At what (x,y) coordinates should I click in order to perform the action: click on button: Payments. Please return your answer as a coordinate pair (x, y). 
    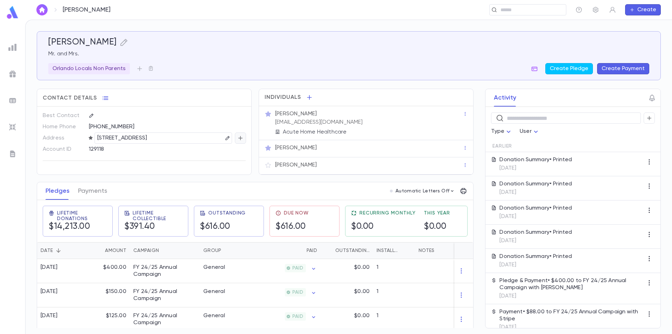
    Looking at the image, I should click on (92, 191).